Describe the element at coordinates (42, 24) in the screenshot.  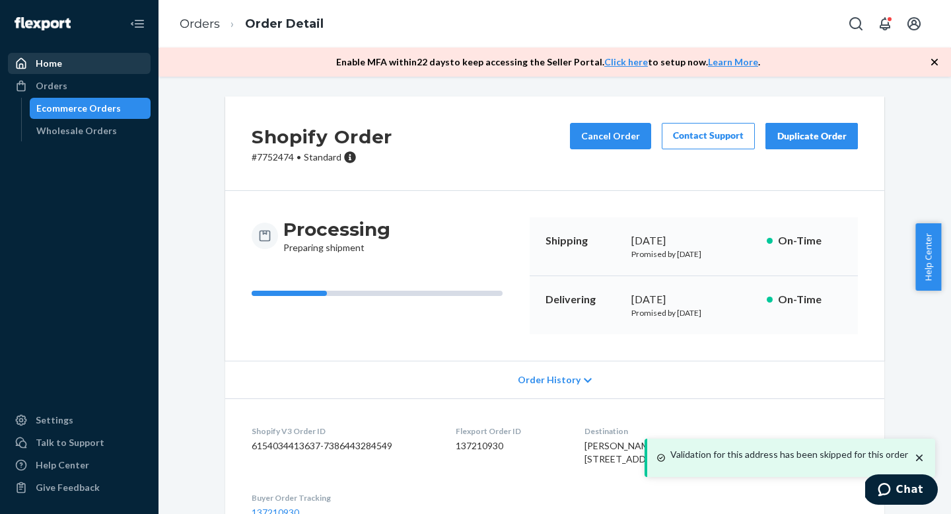
I see `img: Flexport logo` at that location.